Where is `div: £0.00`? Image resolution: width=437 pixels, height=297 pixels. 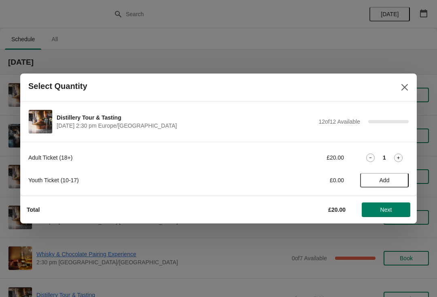 div: £0.00 is located at coordinates (306, 181).